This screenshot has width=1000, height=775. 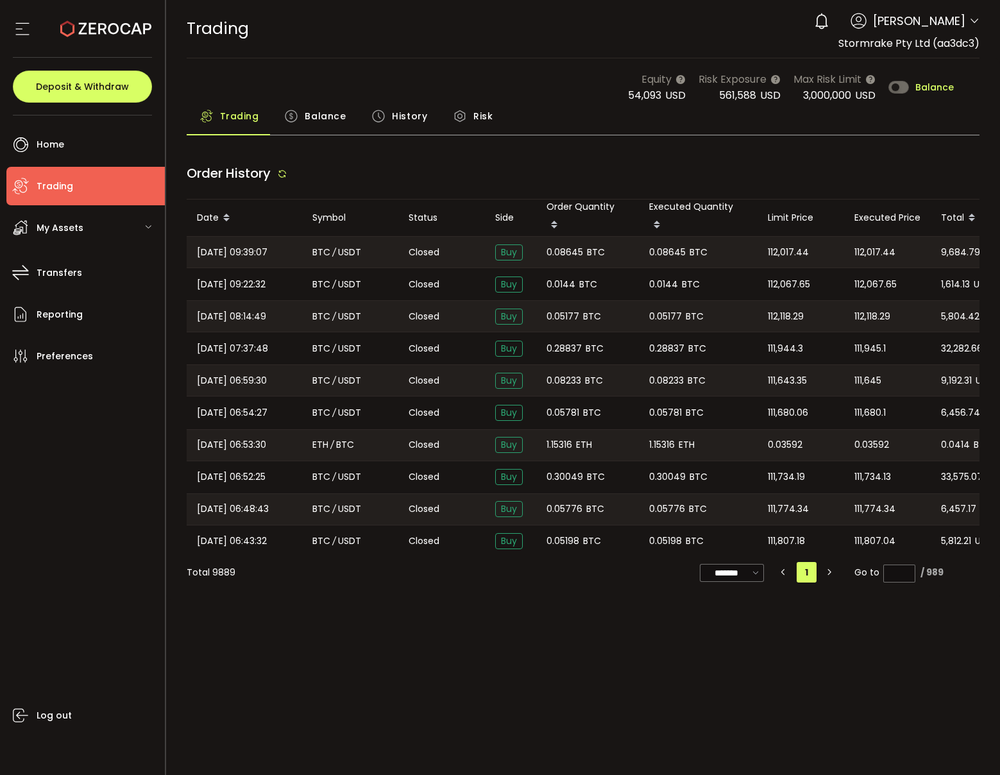 I want to click on div: Executed Quantity, so click(x=698, y=217).